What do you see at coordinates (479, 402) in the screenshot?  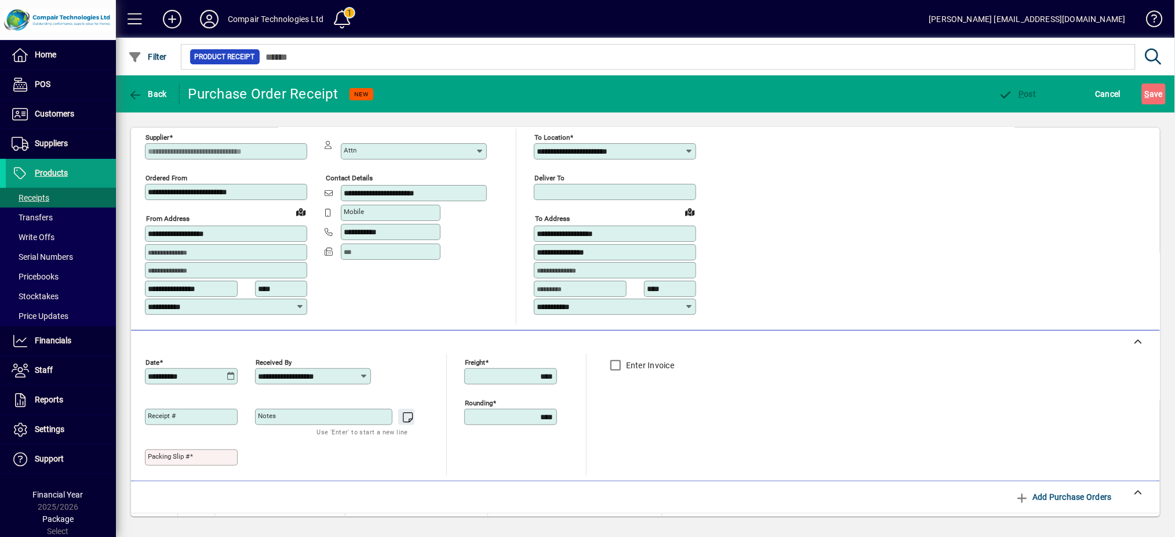 I see `mat-label: Rounding` at bounding box center [479, 402].